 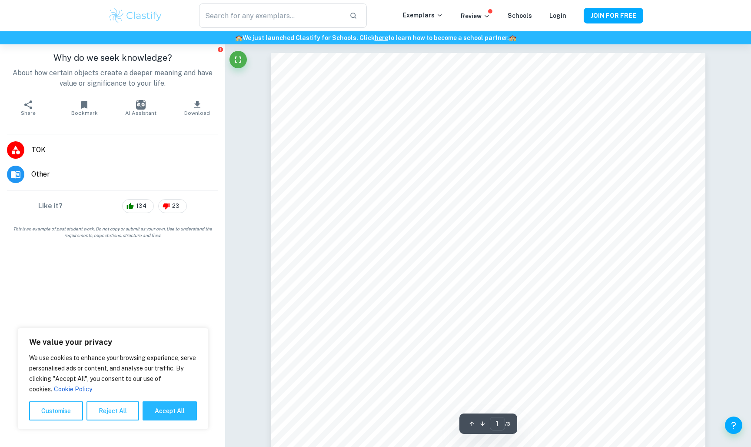 What do you see at coordinates (113, 373) in the screenshot?
I see `p: We use cookies to enhance your browsing experience, serve personalised ads or content, and analys...` at bounding box center [113, 373].